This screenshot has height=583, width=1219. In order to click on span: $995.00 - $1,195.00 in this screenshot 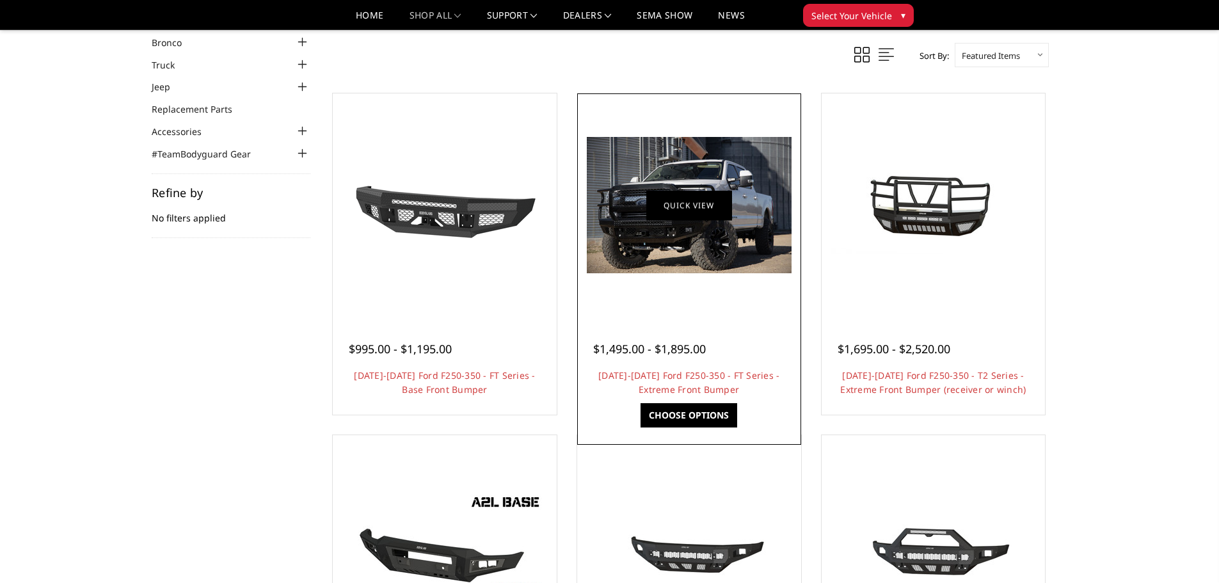, I will do `click(400, 349)`.